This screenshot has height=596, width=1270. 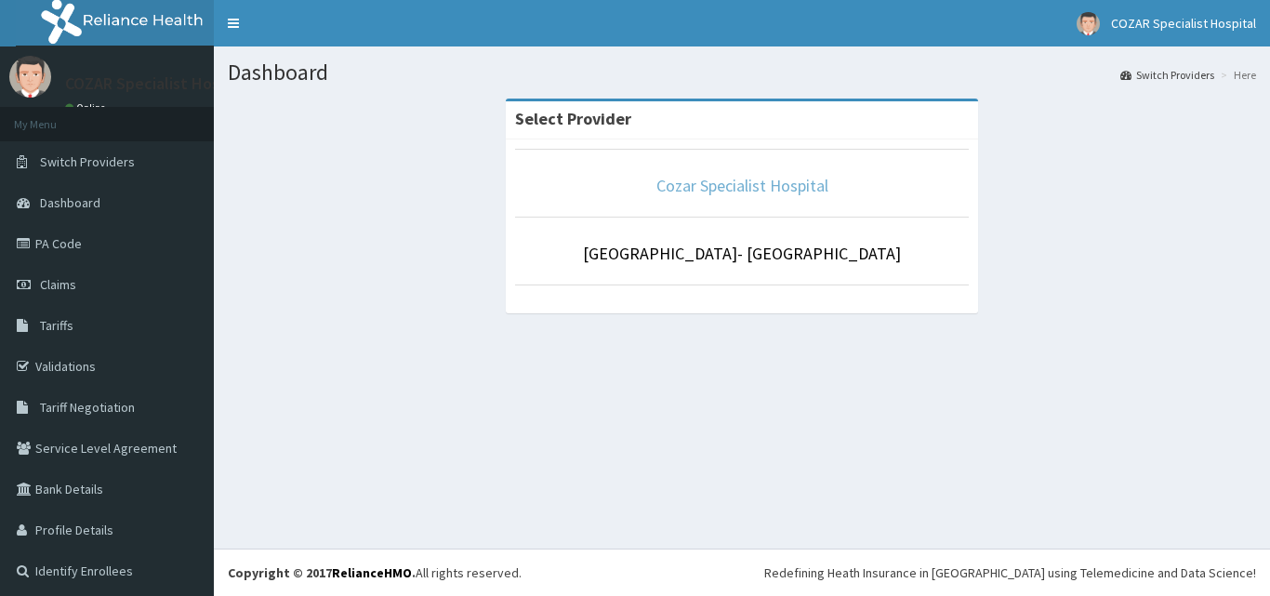 What do you see at coordinates (1235, 74) in the screenshot?
I see `li: Here` at bounding box center [1235, 74].